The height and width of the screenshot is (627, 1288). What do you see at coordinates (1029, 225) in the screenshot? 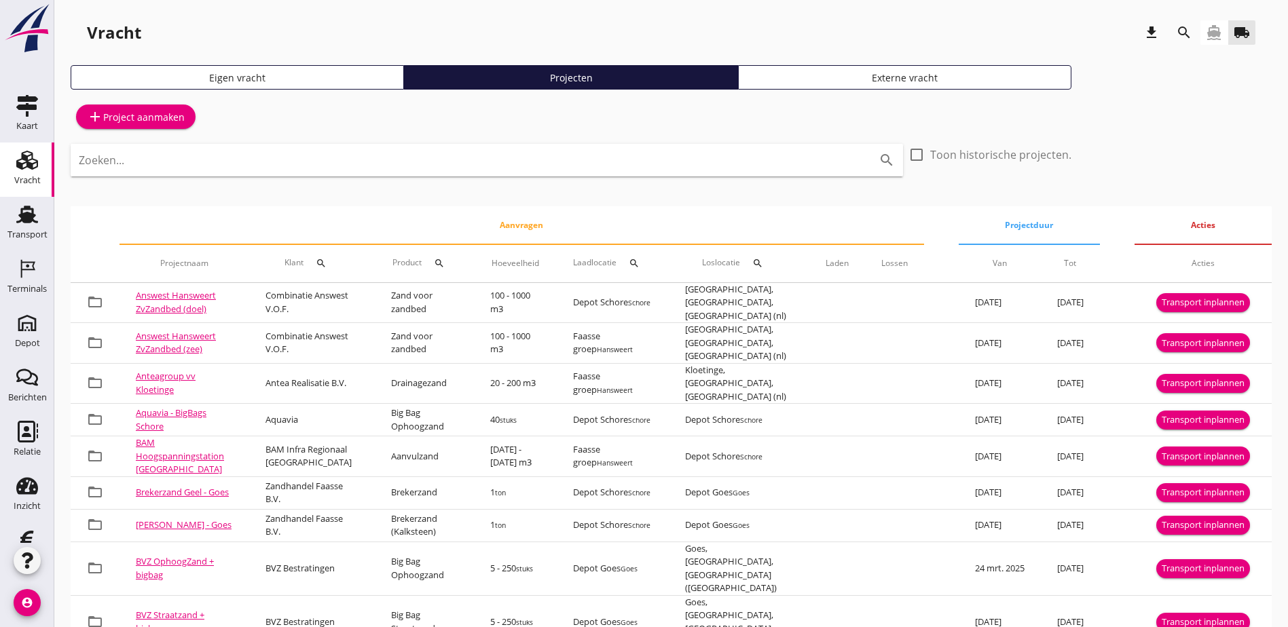
I see `th: Projectduur` at bounding box center [1029, 225].